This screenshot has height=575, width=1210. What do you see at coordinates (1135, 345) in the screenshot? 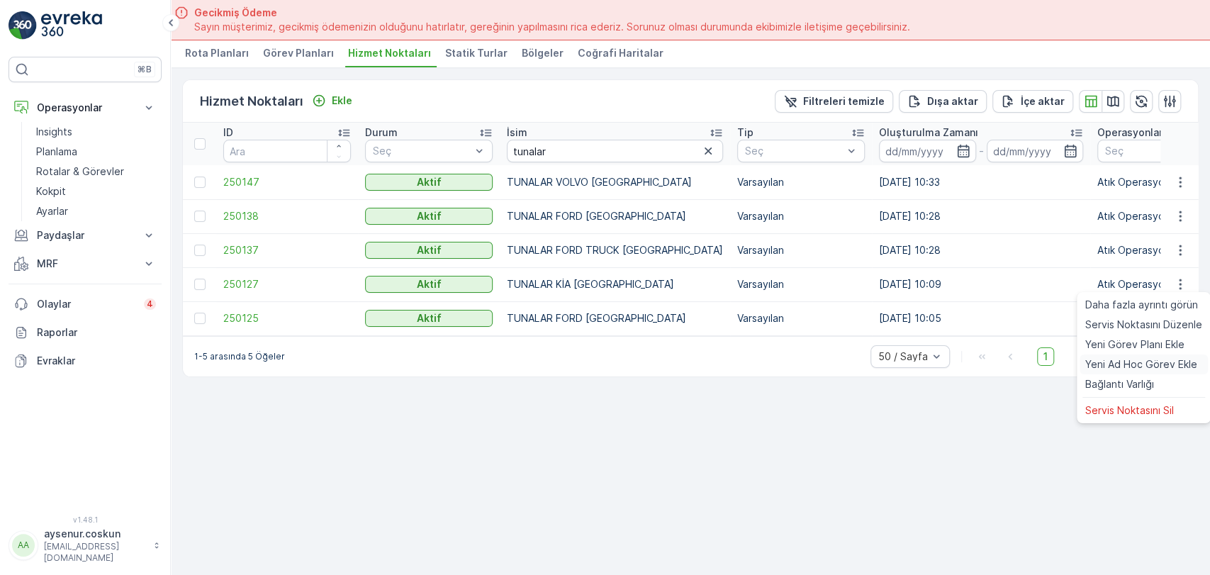
I see `span: Yeni Görev Planı Ekle` at bounding box center [1135, 345].